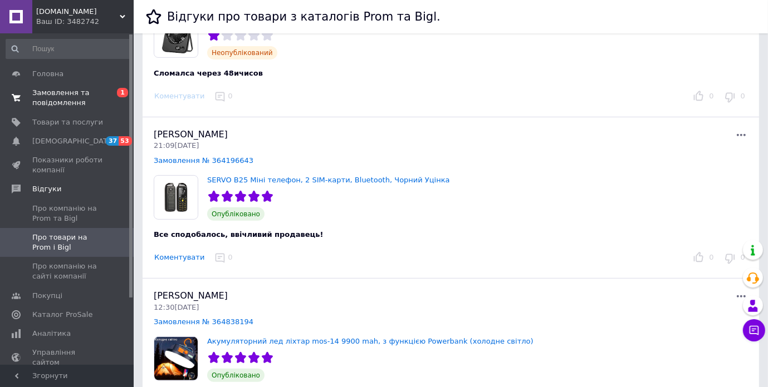  Describe the element at coordinates (48, 74) in the screenshot. I see `span: Головна` at that location.